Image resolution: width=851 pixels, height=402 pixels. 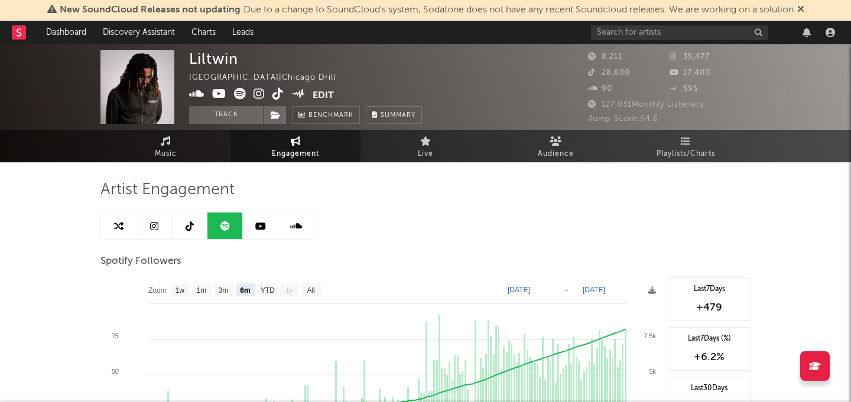 I want to click on a: Discovery Assistant, so click(x=139, y=33).